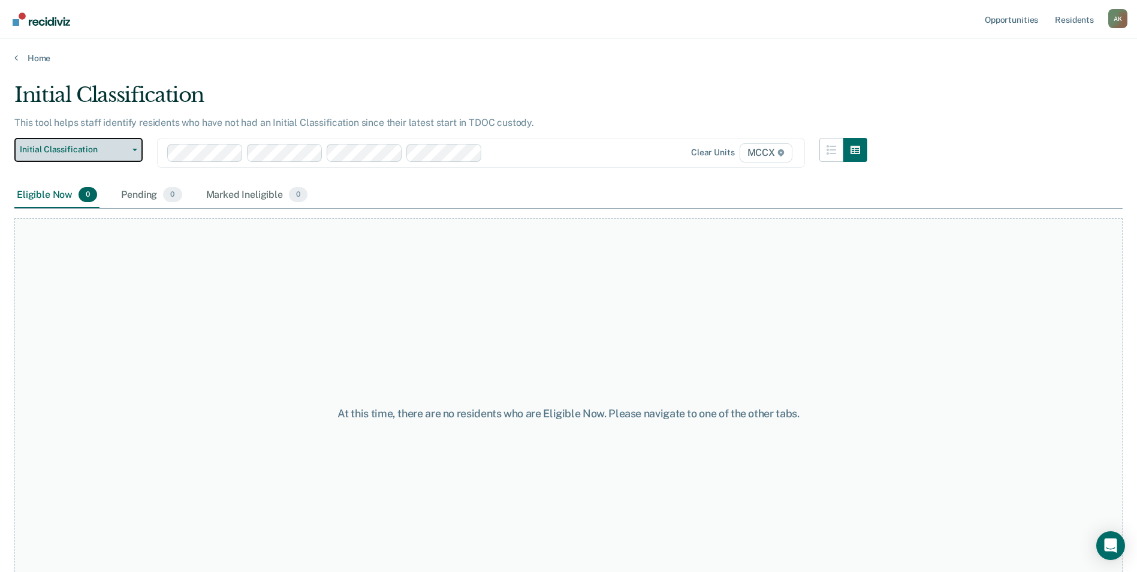  Describe the element at coordinates (569, 414) in the screenshot. I see `div: At this time, there are no residents who are Eligible Now. Please navigate to one of the other tabs.` at that location.